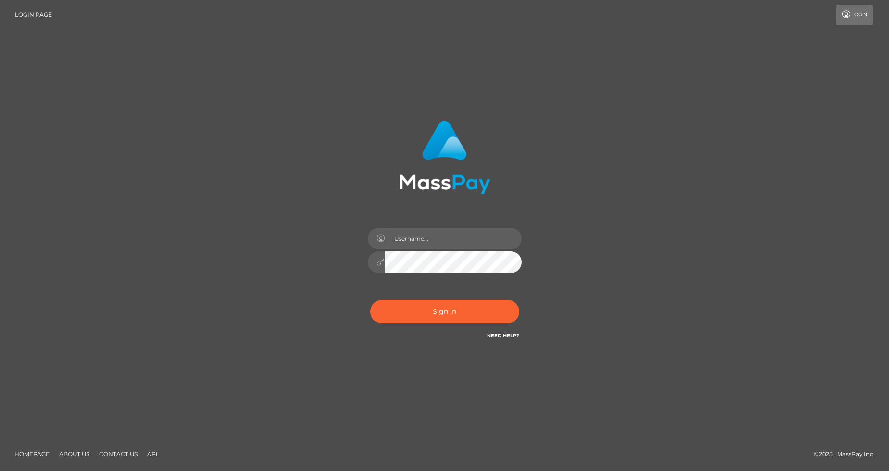 Image resolution: width=889 pixels, height=471 pixels. Describe the element at coordinates (445, 312) in the screenshot. I see `button: Sign in` at that location.